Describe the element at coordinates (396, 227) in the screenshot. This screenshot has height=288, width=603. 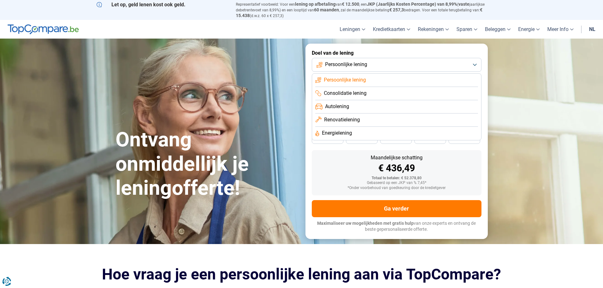
I see `p: van onze experts en ontvang de beste gepersonaliseerde offerte.` at that location.